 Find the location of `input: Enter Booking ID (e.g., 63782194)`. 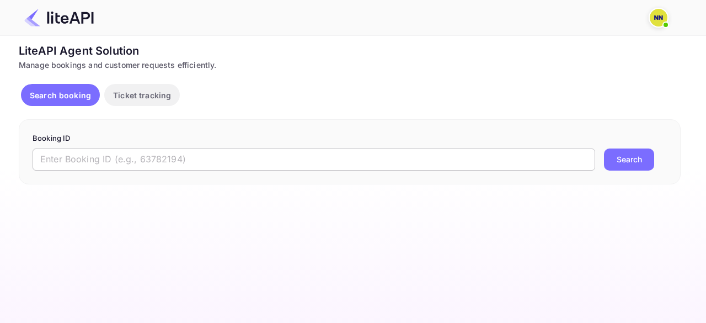

input: Enter Booking ID (e.g., 63782194) is located at coordinates (314, 159).